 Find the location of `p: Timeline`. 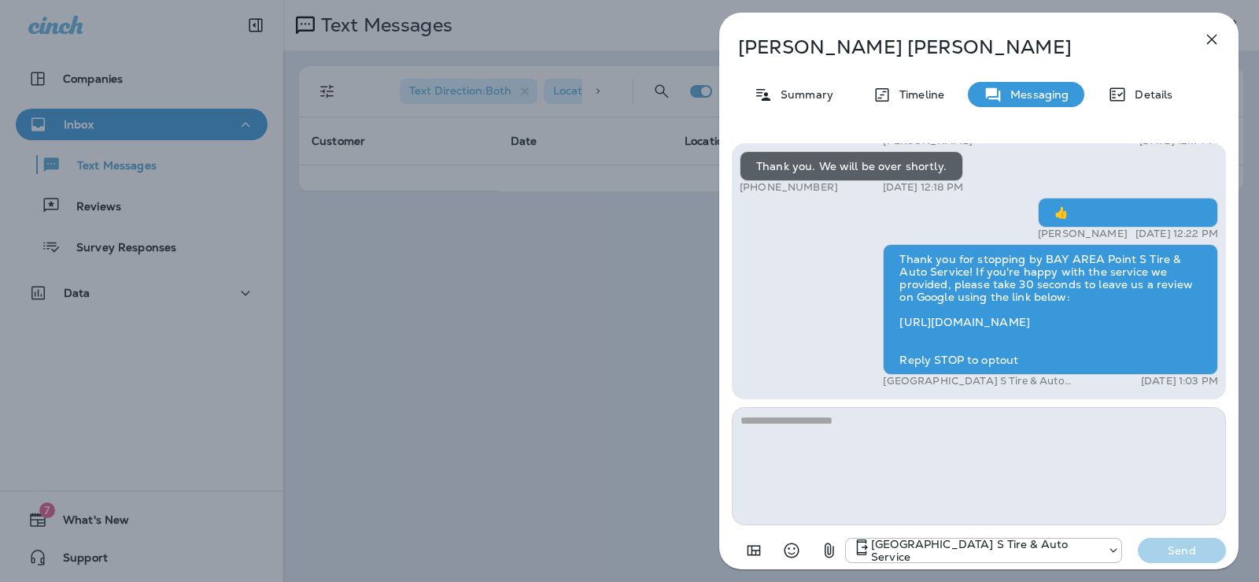

p: Timeline is located at coordinates (918, 94).